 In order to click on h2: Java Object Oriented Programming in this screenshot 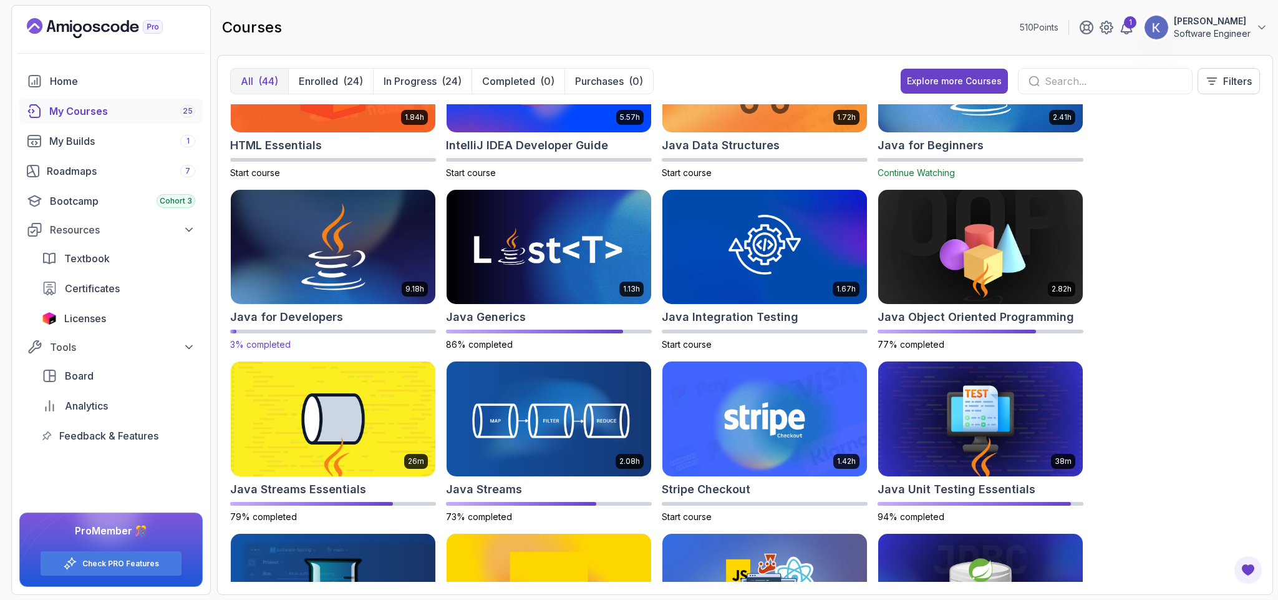, I will do `click(976, 317)`.